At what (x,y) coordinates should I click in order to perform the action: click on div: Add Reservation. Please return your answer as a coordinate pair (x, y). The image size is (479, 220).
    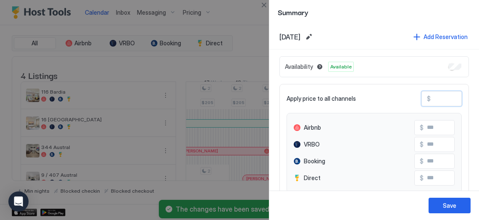
    Looking at the image, I should click on (446, 37).